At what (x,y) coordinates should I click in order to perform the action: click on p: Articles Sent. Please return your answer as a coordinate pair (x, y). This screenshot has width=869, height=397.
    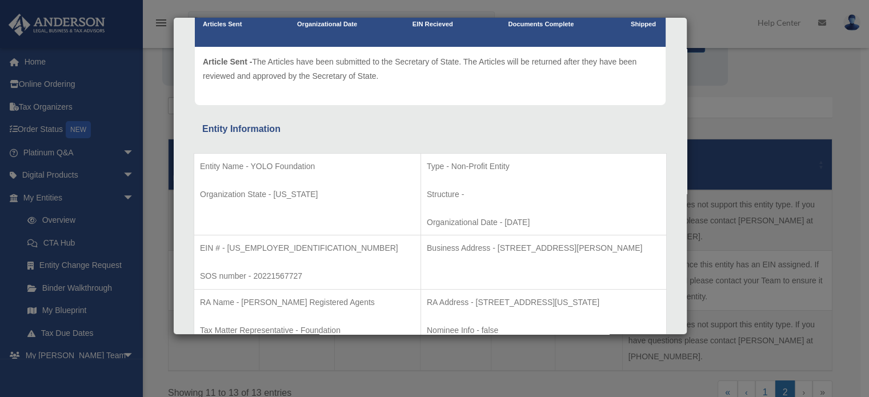
    Looking at the image, I should click on (222, 25).